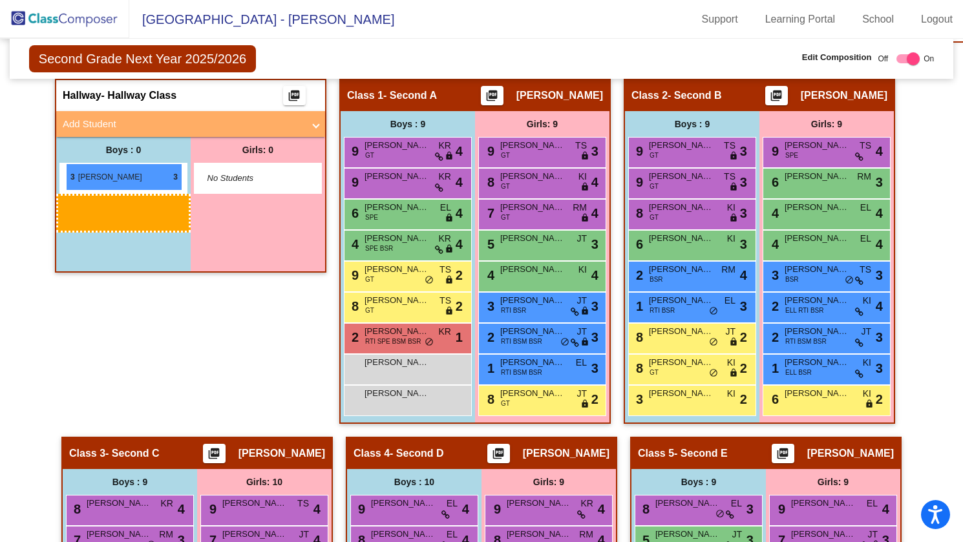 This screenshot has width=963, height=542. What do you see at coordinates (489, 244) in the screenshot?
I see `span: 5` at bounding box center [489, 244].